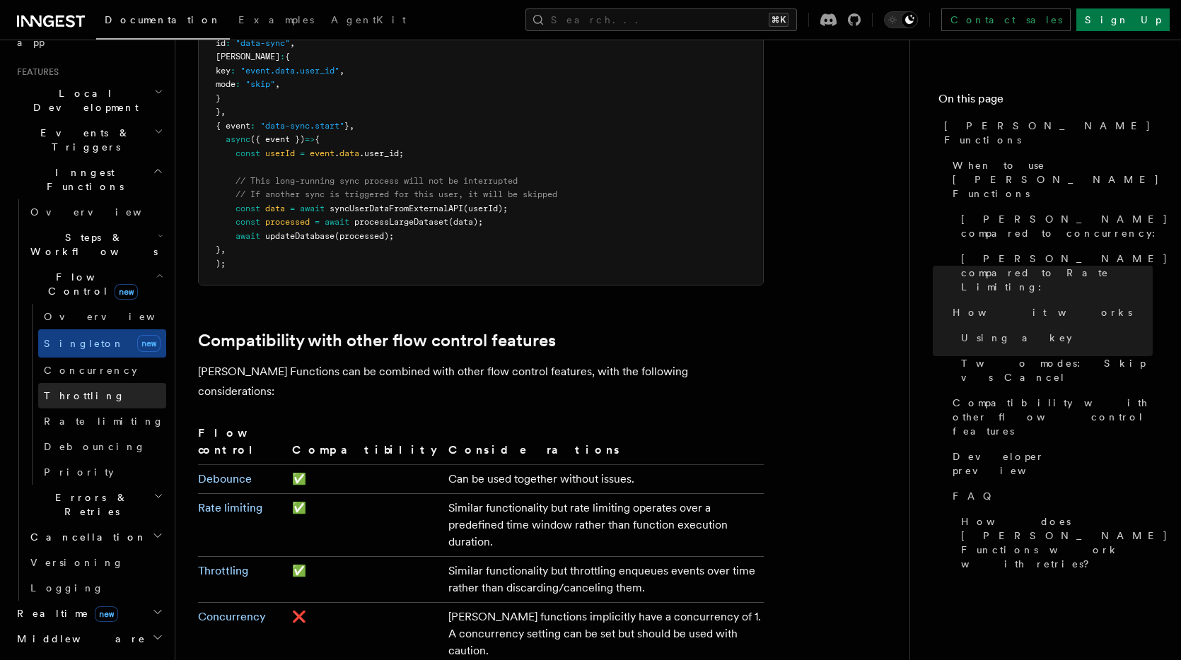 The image size is (1181, 660). I want to click on span: userId, so click(280, 153).